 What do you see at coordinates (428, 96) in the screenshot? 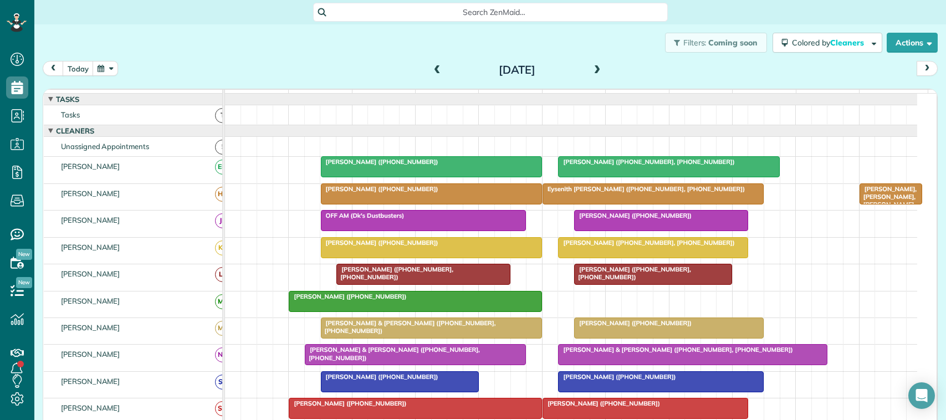
I see `span: 10am` at bounding box center [428, 96].